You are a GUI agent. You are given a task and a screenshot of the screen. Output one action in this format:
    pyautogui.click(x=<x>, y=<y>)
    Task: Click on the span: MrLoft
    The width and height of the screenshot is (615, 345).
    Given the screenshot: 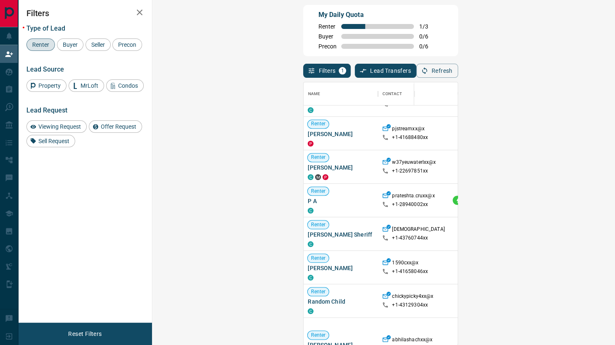 What is the action you would take?
    pyautogui.click(x=89, y=86)
    